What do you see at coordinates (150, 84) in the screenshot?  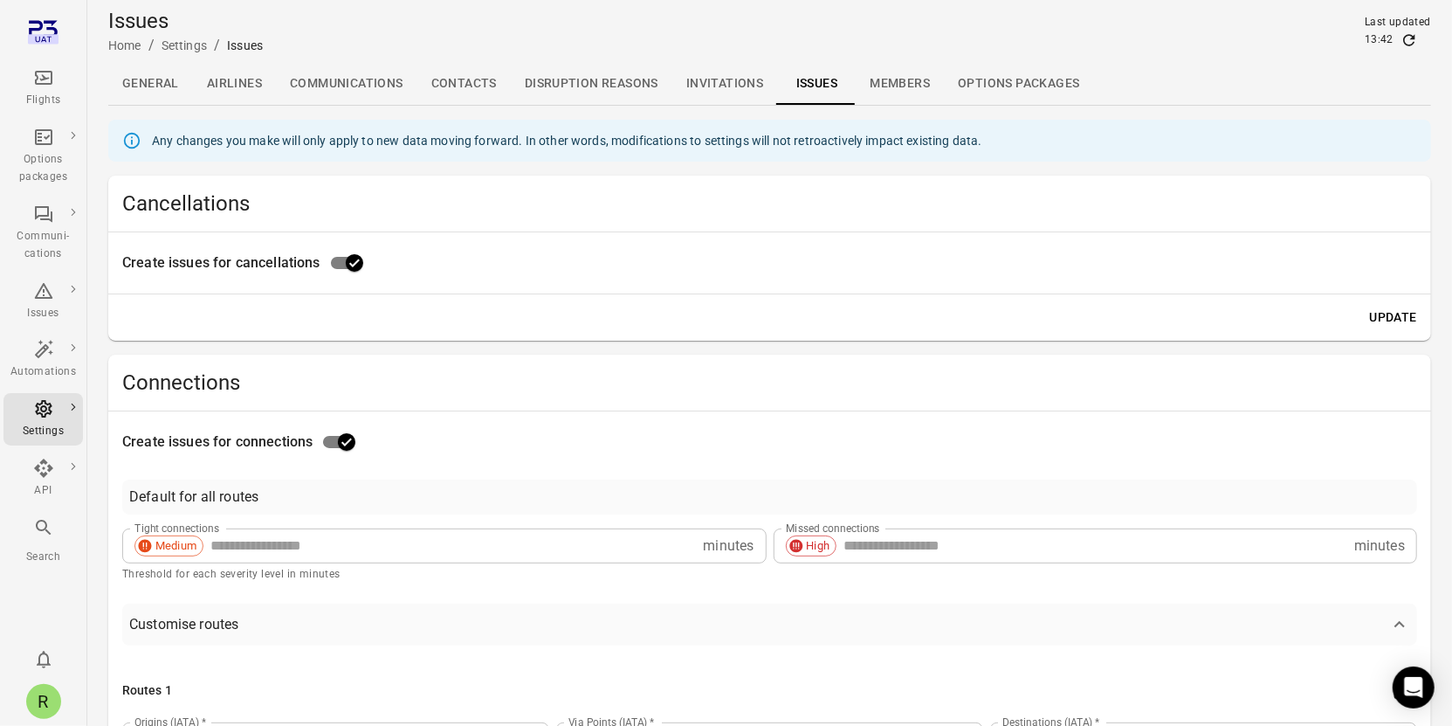 I see `a: General` at bounding box center [150, 84].